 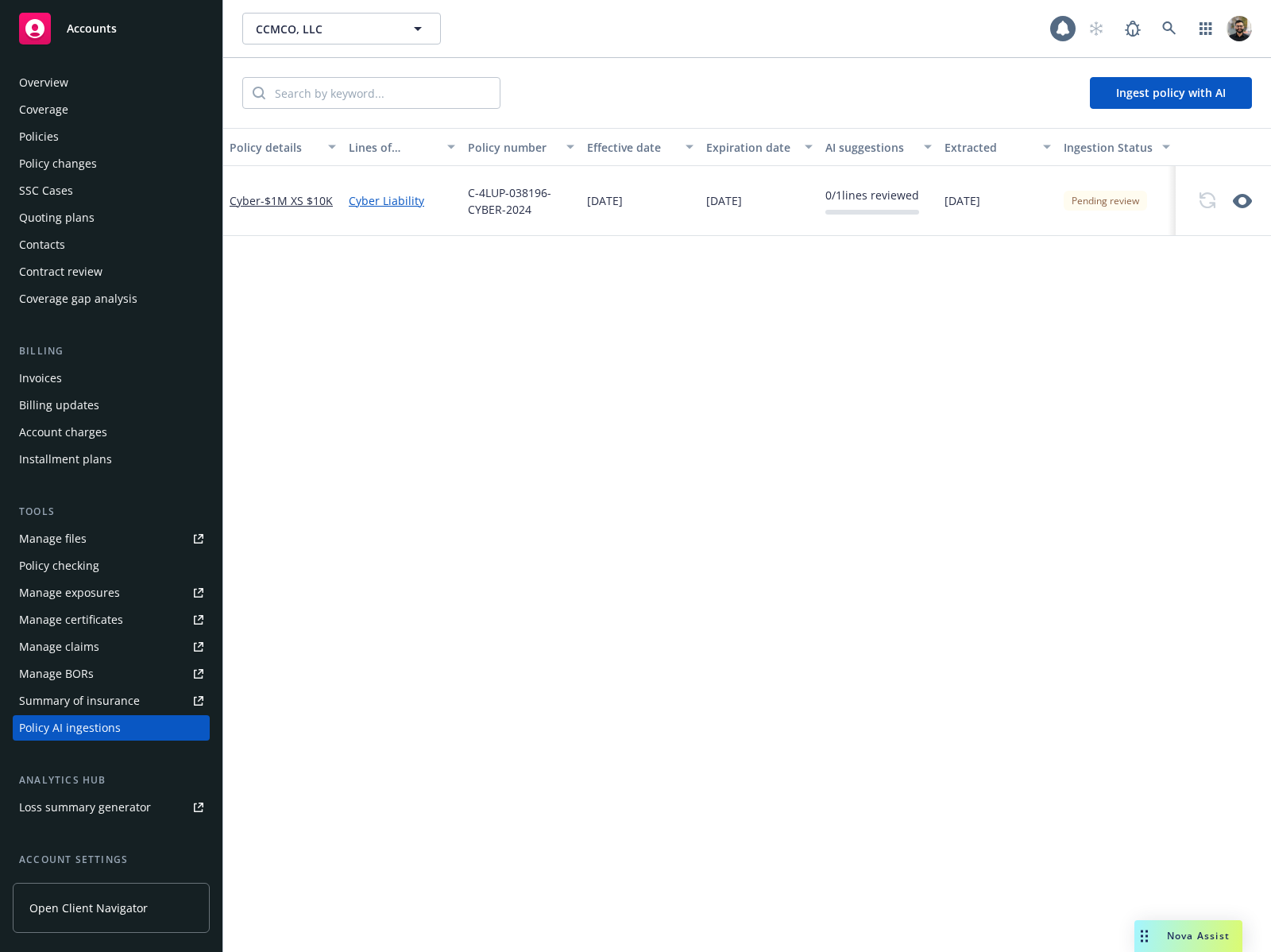 What do you see at coordinates (111, 29) in the screenshot?
I see `a: Accounts` at bounding box center [111, 29].